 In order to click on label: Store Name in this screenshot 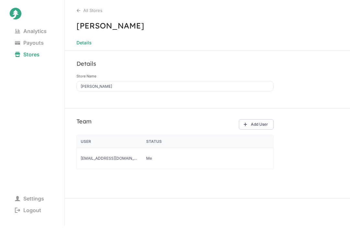, I will do `click(175, 76)`.